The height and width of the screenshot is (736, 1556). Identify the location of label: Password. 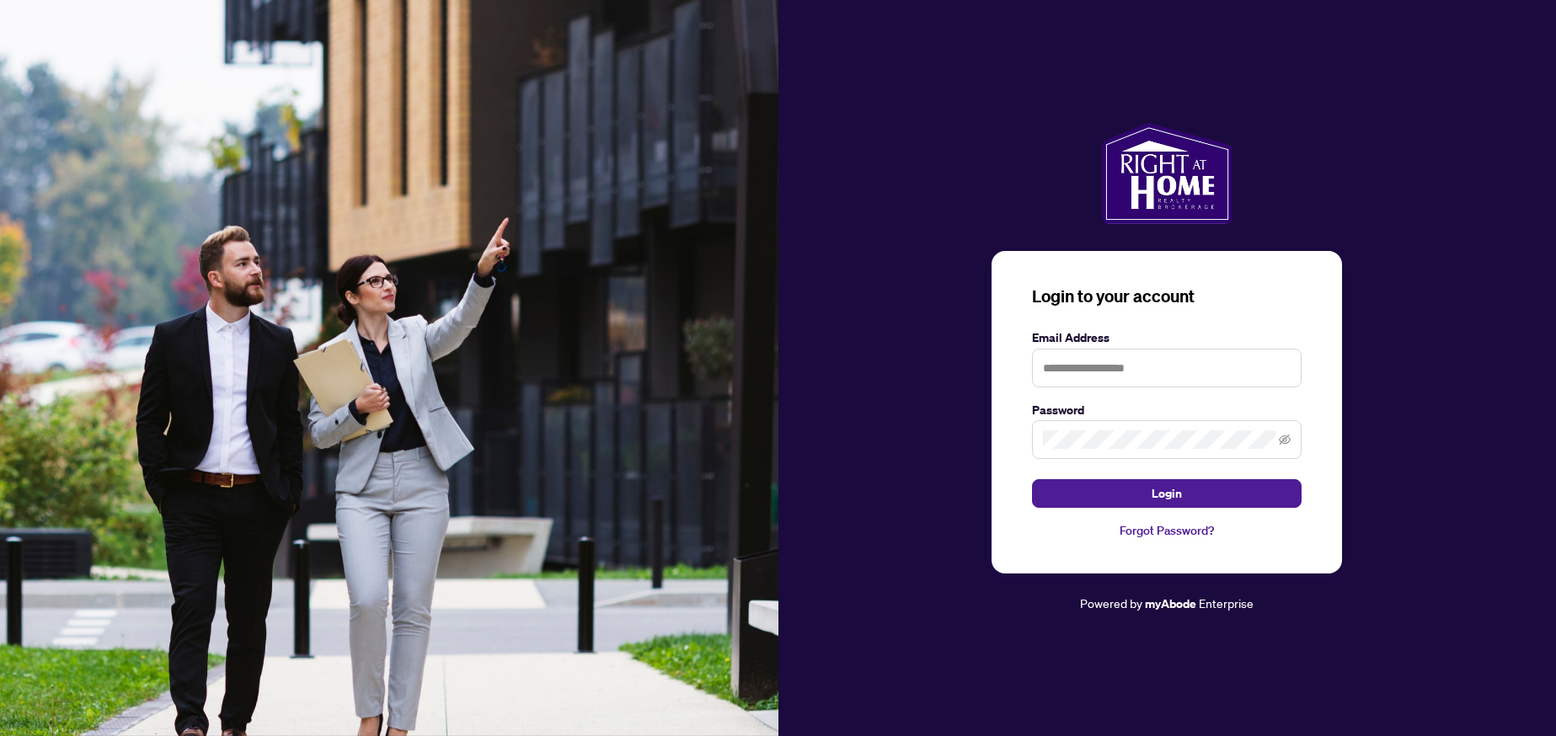
(1167, 410).